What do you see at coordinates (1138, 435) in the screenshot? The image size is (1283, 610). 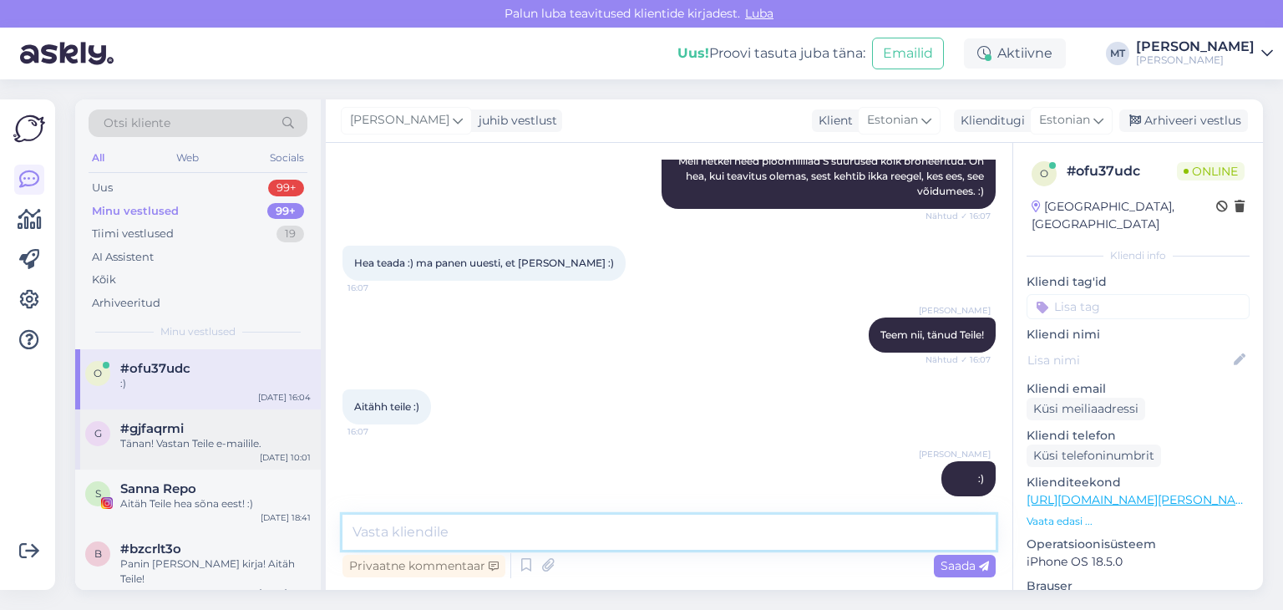 I see `p: Kliendi telefon` at bounding box center [1138, 435].